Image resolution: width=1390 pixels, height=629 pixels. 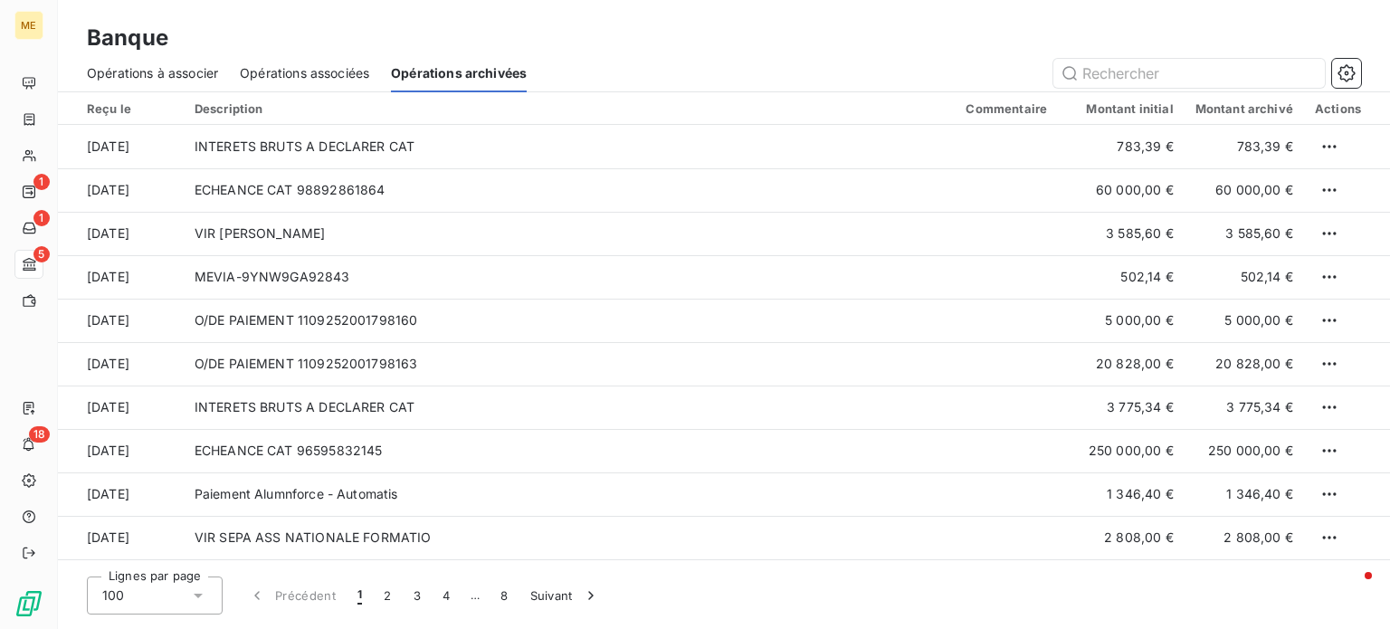 I want to click on td: MEVIA-9YNW9GA92843, so click(x=569, y=277).